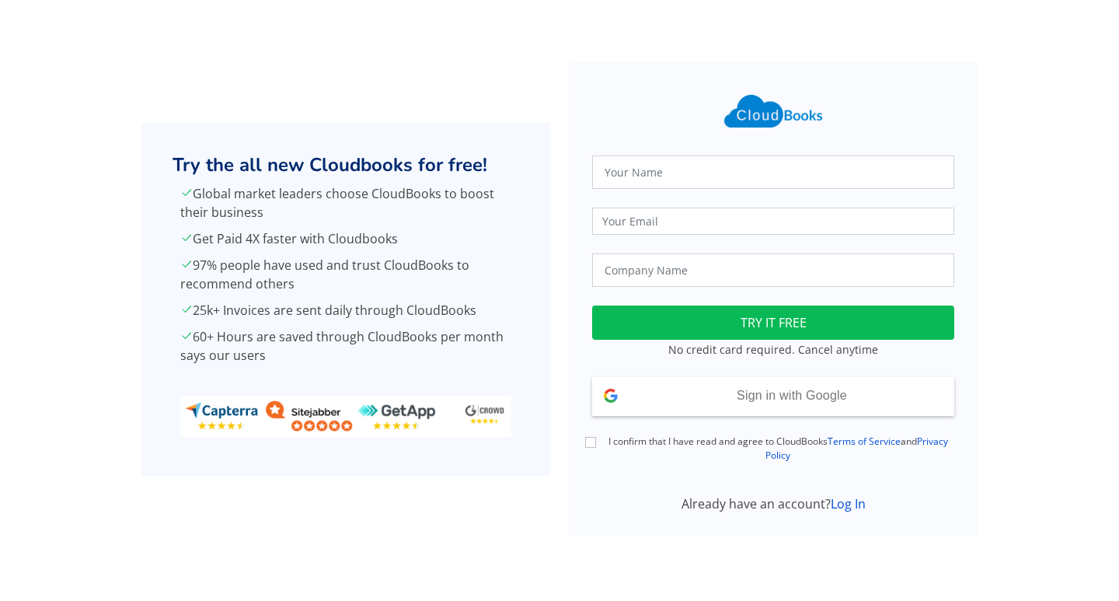 The image size is (1119, 601). I want to click on p: 60+ Hours are saved through CloudBooks per month says our users, so click(346, 346).